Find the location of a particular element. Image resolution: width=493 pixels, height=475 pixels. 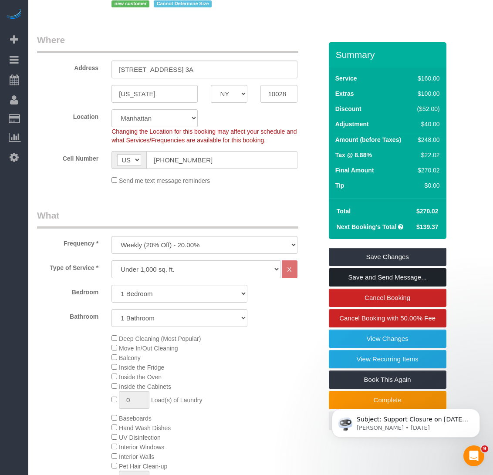

label: Type of Service * is located at coordinates (68, 266).